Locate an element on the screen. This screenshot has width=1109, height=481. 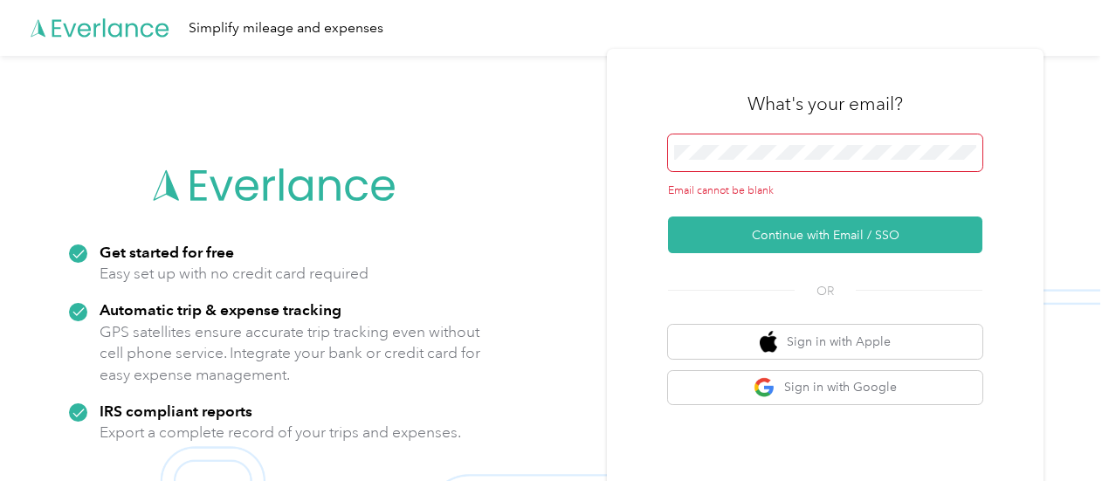
button: Continue with Email / SSO is located at coordinates (825, 235).